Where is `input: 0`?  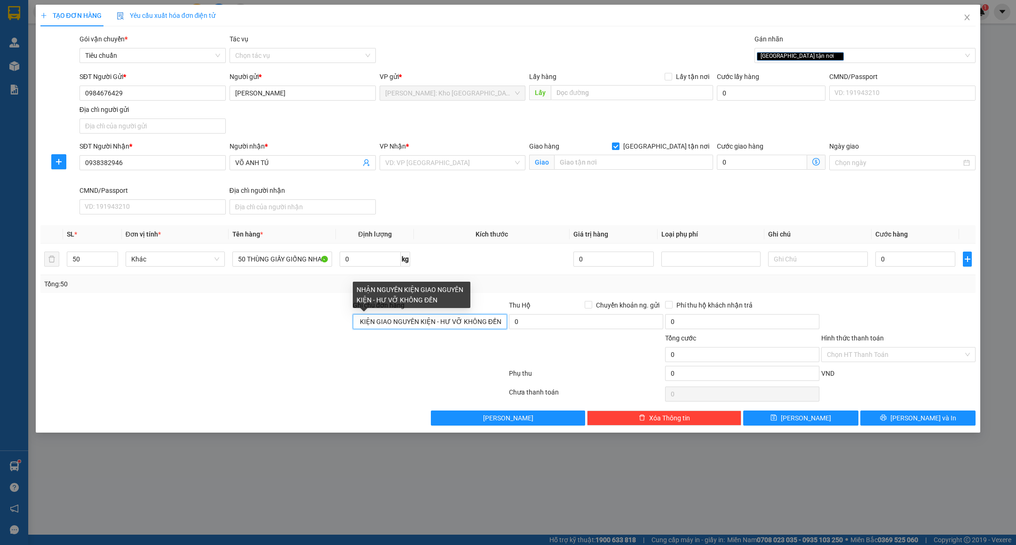
input: 0 is located at coordinates (613, 259).